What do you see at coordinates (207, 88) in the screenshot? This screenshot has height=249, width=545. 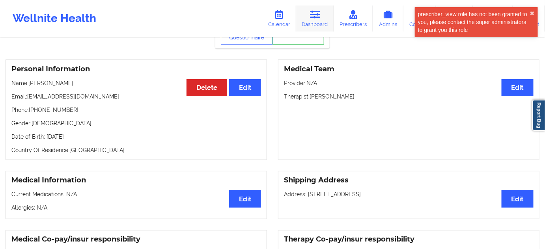 I see `button: Delete` at bounding box center [207, 88].